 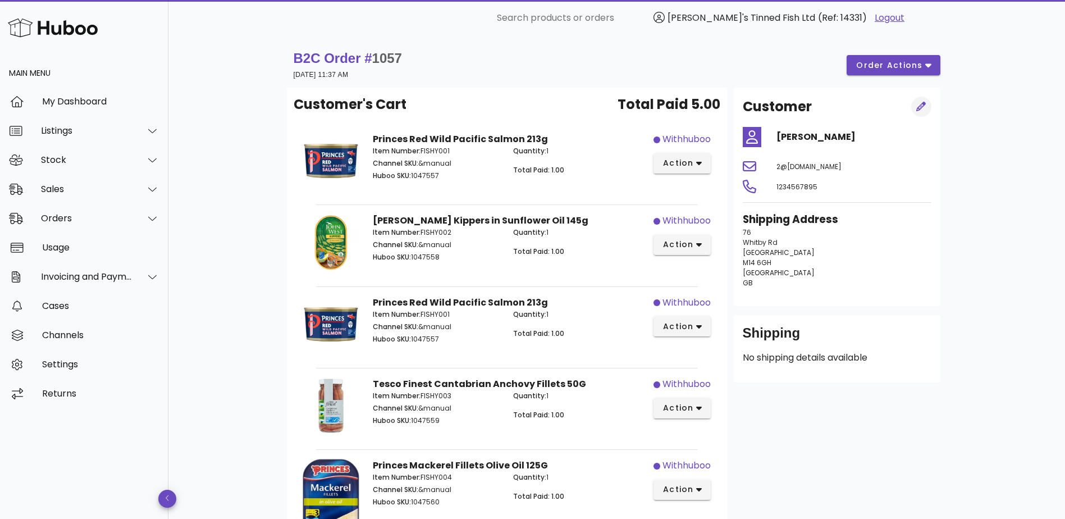 I want to click on h2: Customer, so click(x=777, y=107).